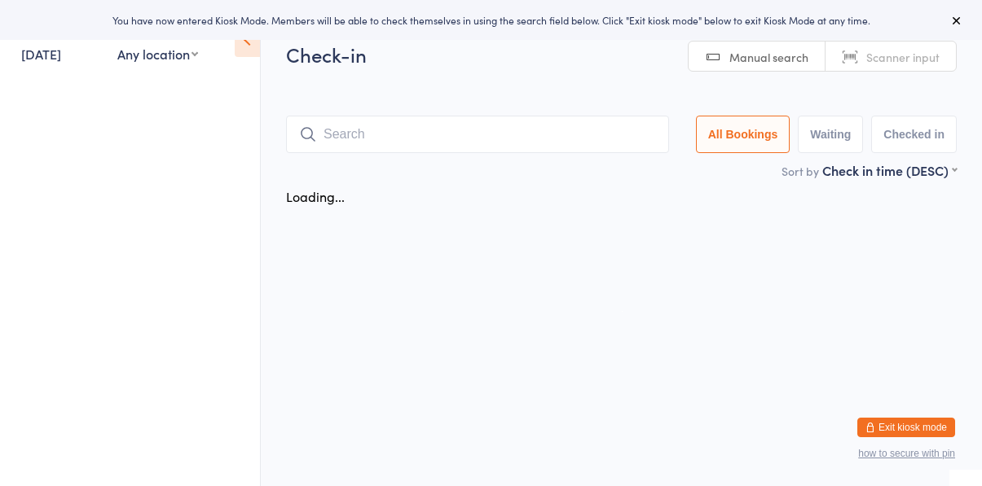 The width and height of the screenshot is (982, 486). I want to click on div: Loading..., so click(315, 196).